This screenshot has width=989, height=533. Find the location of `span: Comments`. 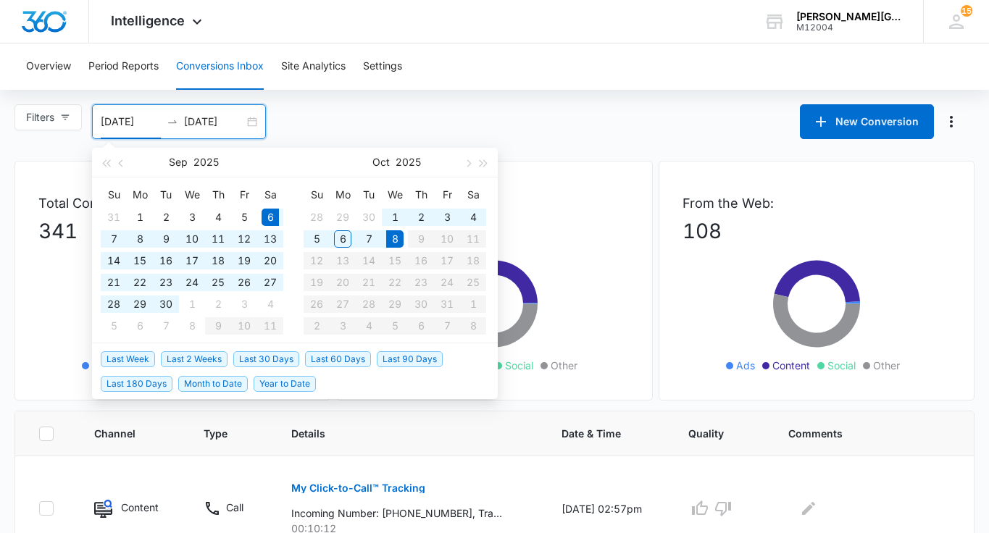

span: Comments is located at coordinates (858, 433).